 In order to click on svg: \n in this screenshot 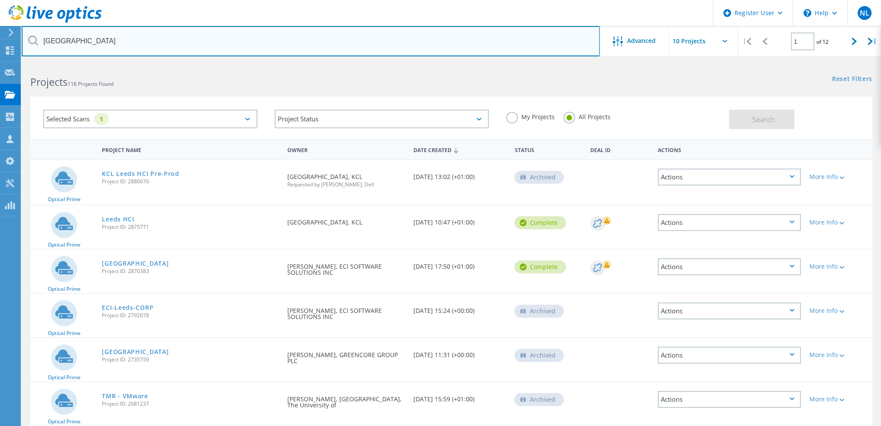, I will do `click(808, 13)`.